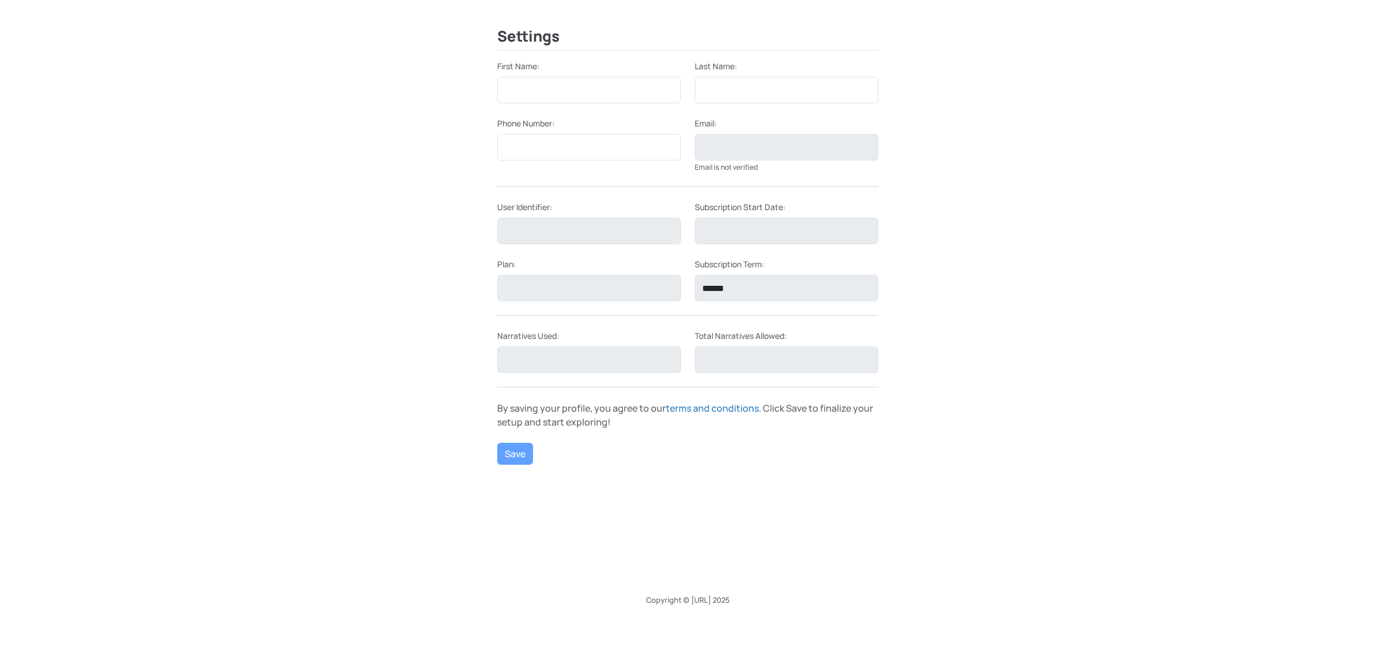  I want to click on h2: Settings, so click(688, 39).